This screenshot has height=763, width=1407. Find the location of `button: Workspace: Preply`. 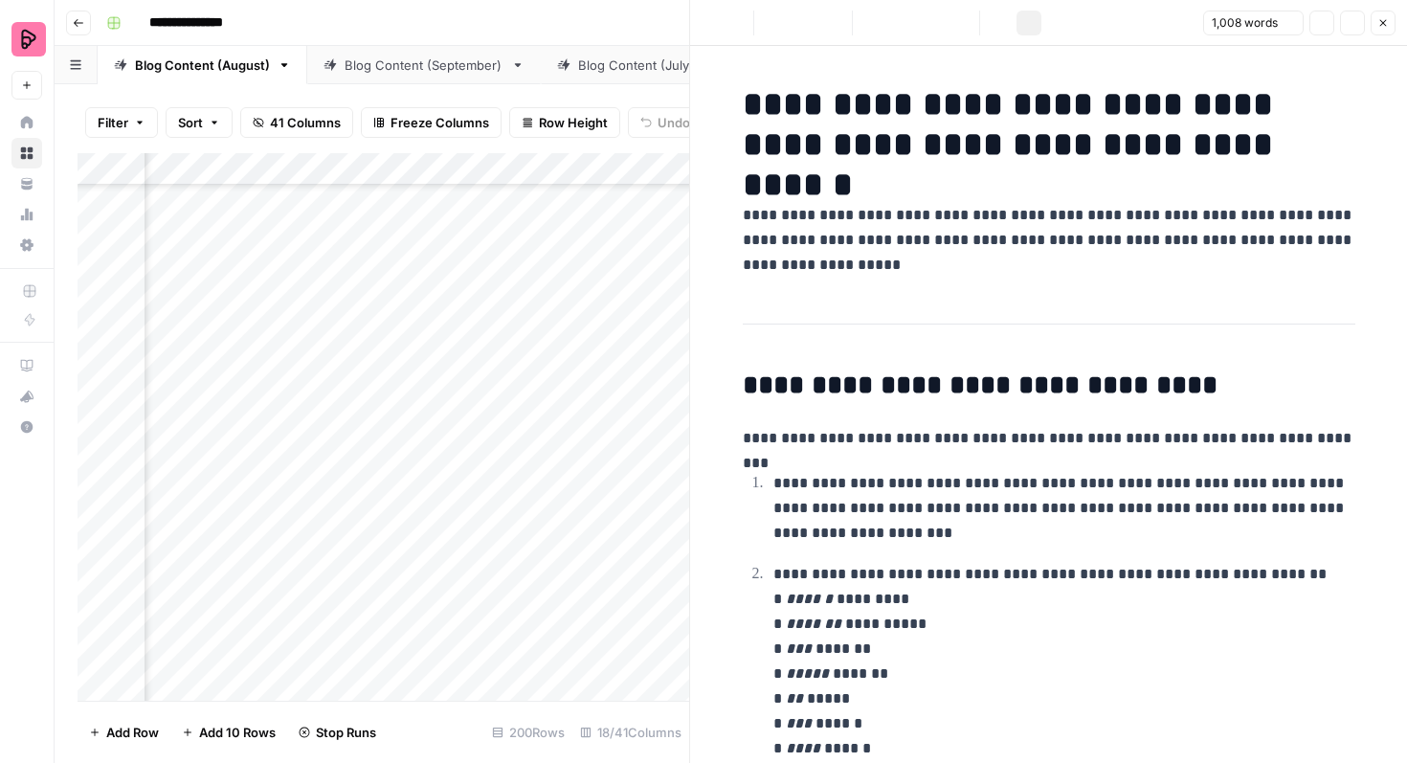

button: Workspace: Preply is located at coordinates (27, 39).